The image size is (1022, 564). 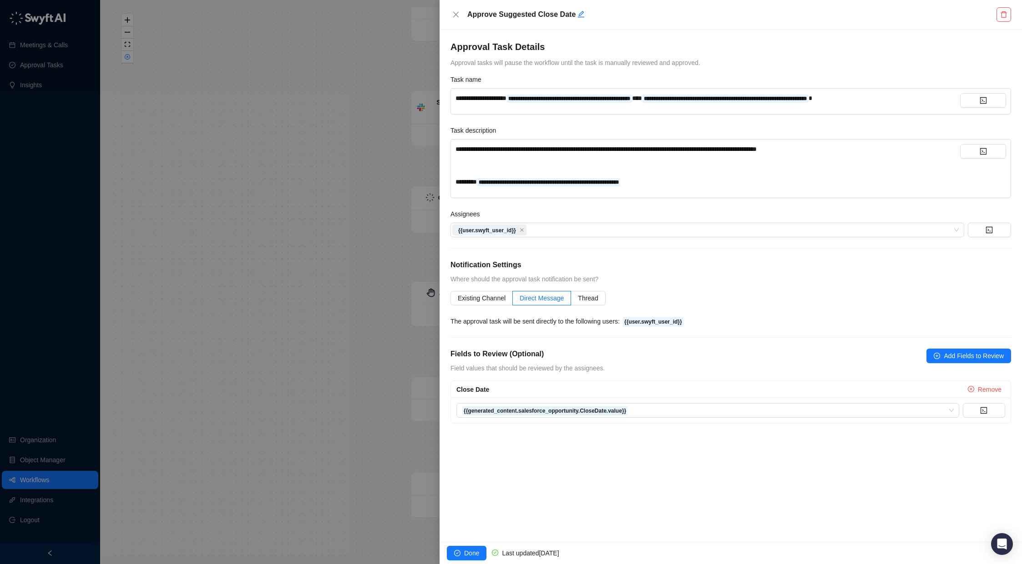 I want to click on span: Done, so click(x=471, y=554).